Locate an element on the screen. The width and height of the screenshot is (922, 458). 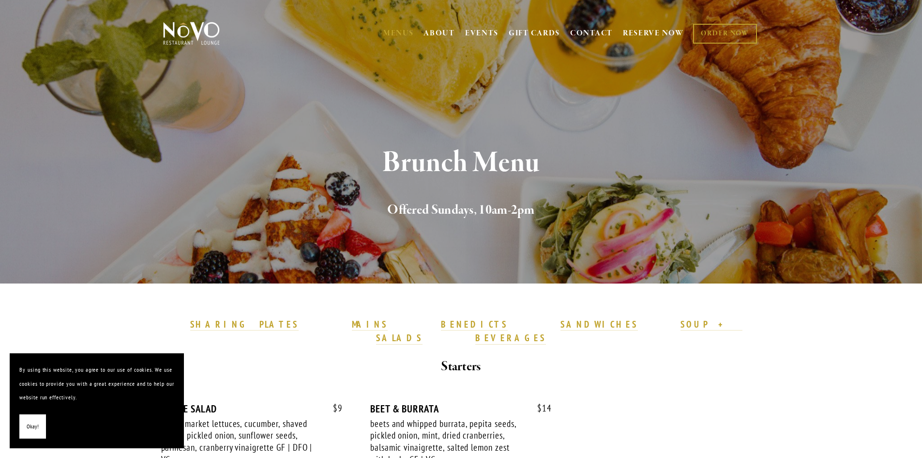
a: SHARING PLATES is located at coordinates (244, 324).